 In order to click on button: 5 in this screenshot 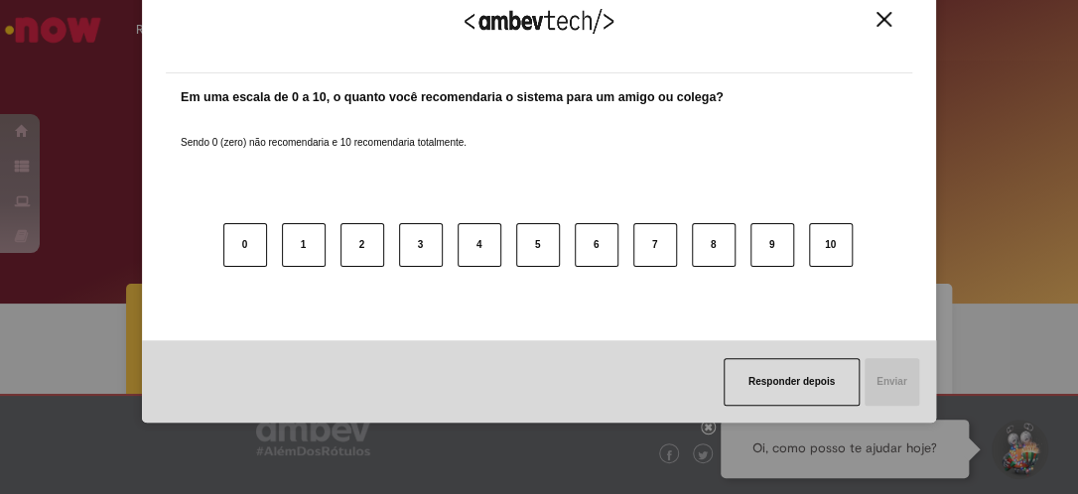, I will do `click(538, 245)`.